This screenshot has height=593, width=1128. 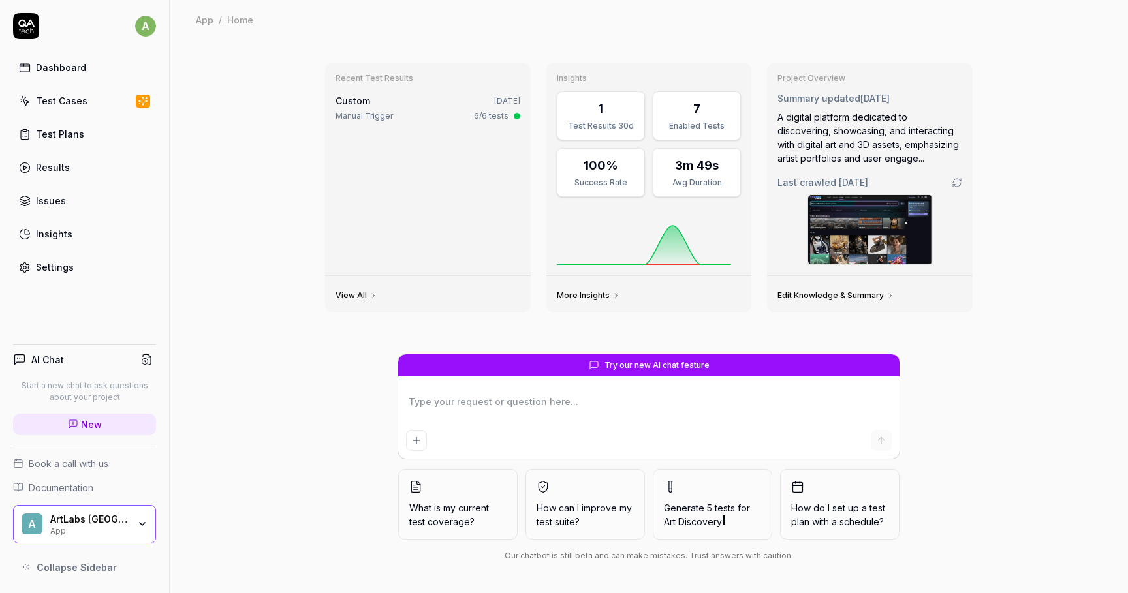 What do you see at coordinates (712, 515) in the screenshot?
I see `span: Generate 5 tests for` at bounding box center [712, 515].